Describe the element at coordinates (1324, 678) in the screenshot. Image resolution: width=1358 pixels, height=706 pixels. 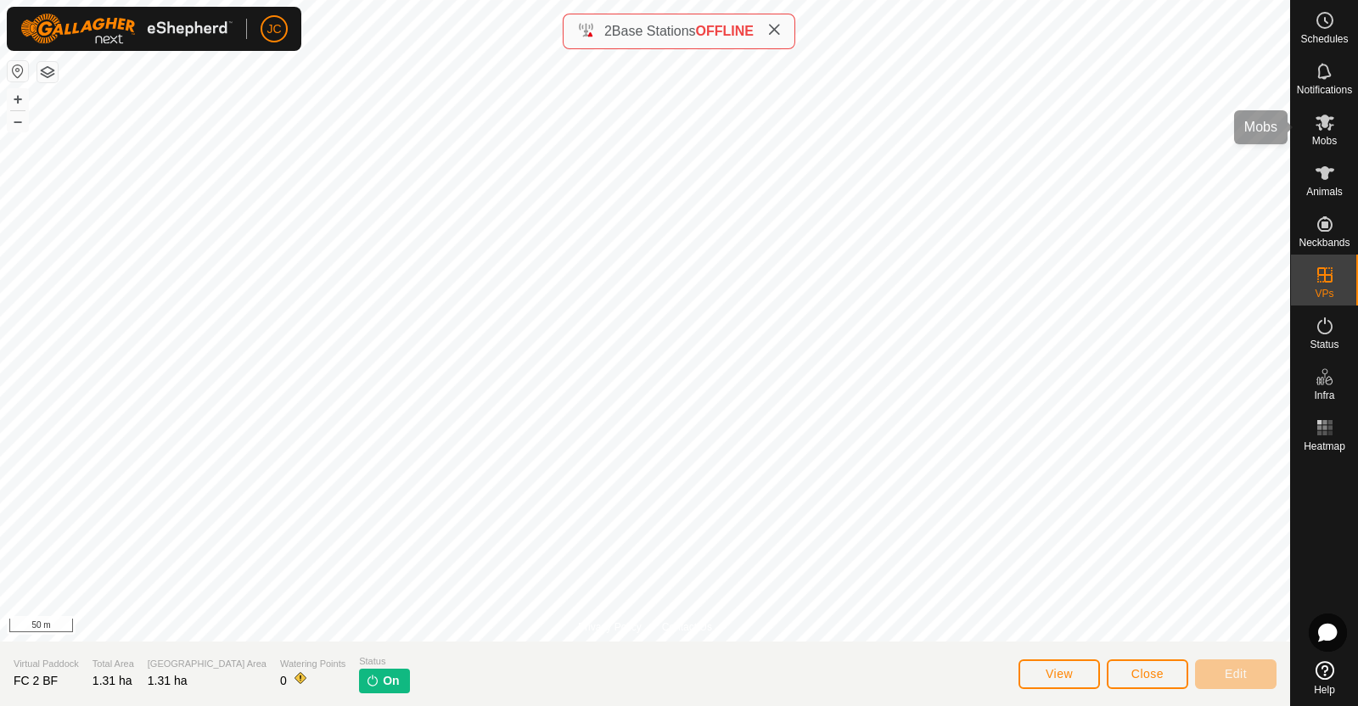
I see `a: Help` at that location.